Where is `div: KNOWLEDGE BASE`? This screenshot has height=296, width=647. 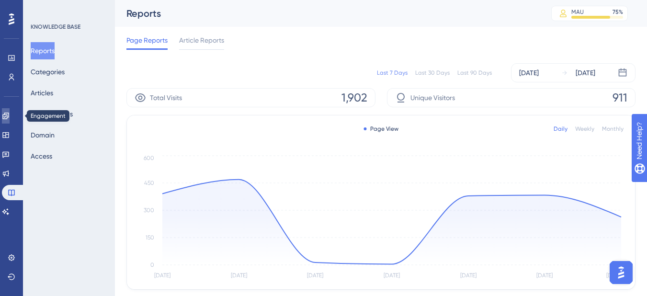
div: KNOWLEDGE BASE is located at coordinates (56, 27).